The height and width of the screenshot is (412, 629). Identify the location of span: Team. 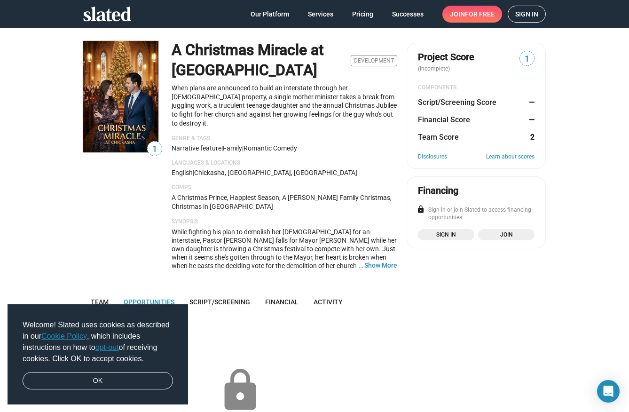
(100, 302).